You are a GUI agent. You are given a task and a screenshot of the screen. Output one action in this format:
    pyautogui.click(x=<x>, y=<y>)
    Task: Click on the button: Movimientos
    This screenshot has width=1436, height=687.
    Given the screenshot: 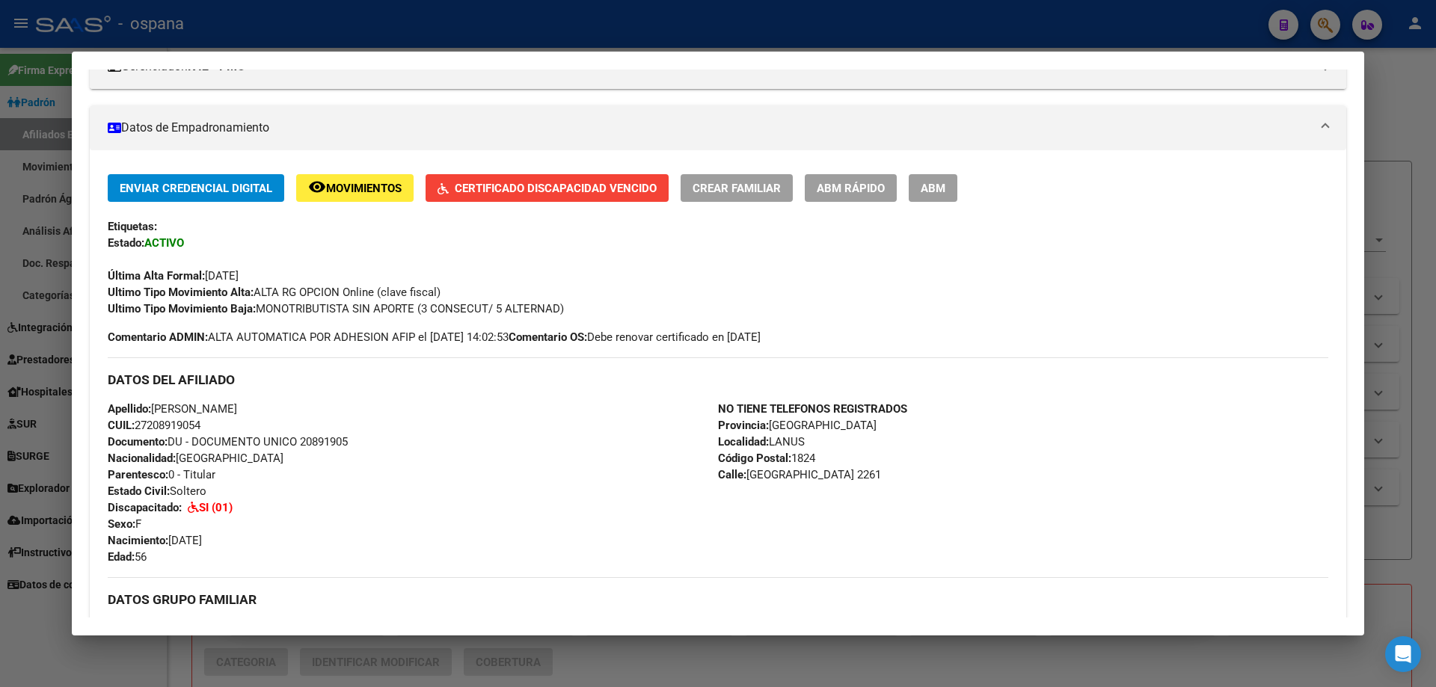 What is the action you would take?
    pyautogui.click(x=355, y=188)
    